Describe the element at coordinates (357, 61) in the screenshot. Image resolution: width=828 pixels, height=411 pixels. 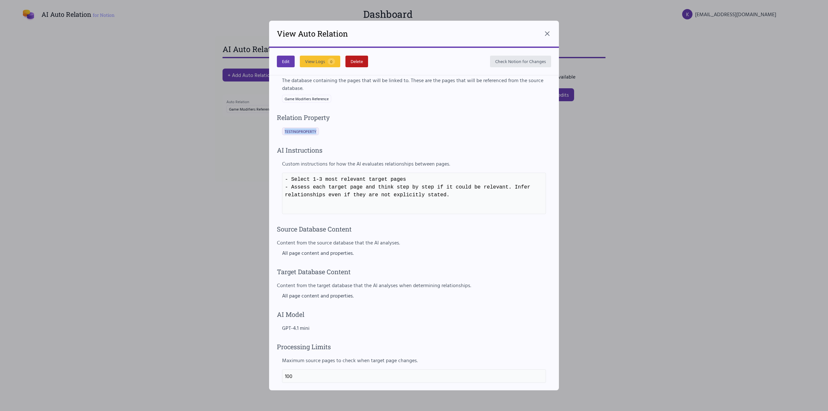
I see `button: Delete` at that location.